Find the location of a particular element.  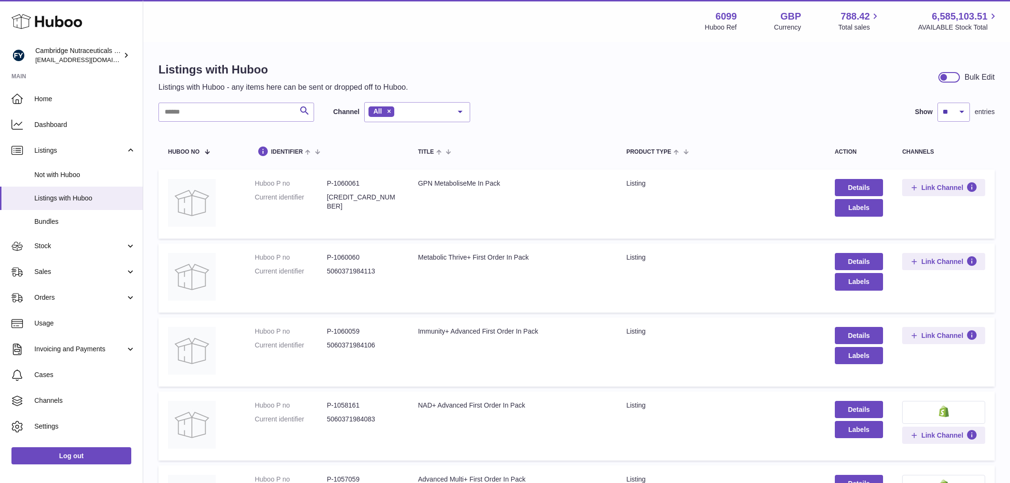

img: NAD+ Advanced First Order In Pack is located at coordinates (192, 425).